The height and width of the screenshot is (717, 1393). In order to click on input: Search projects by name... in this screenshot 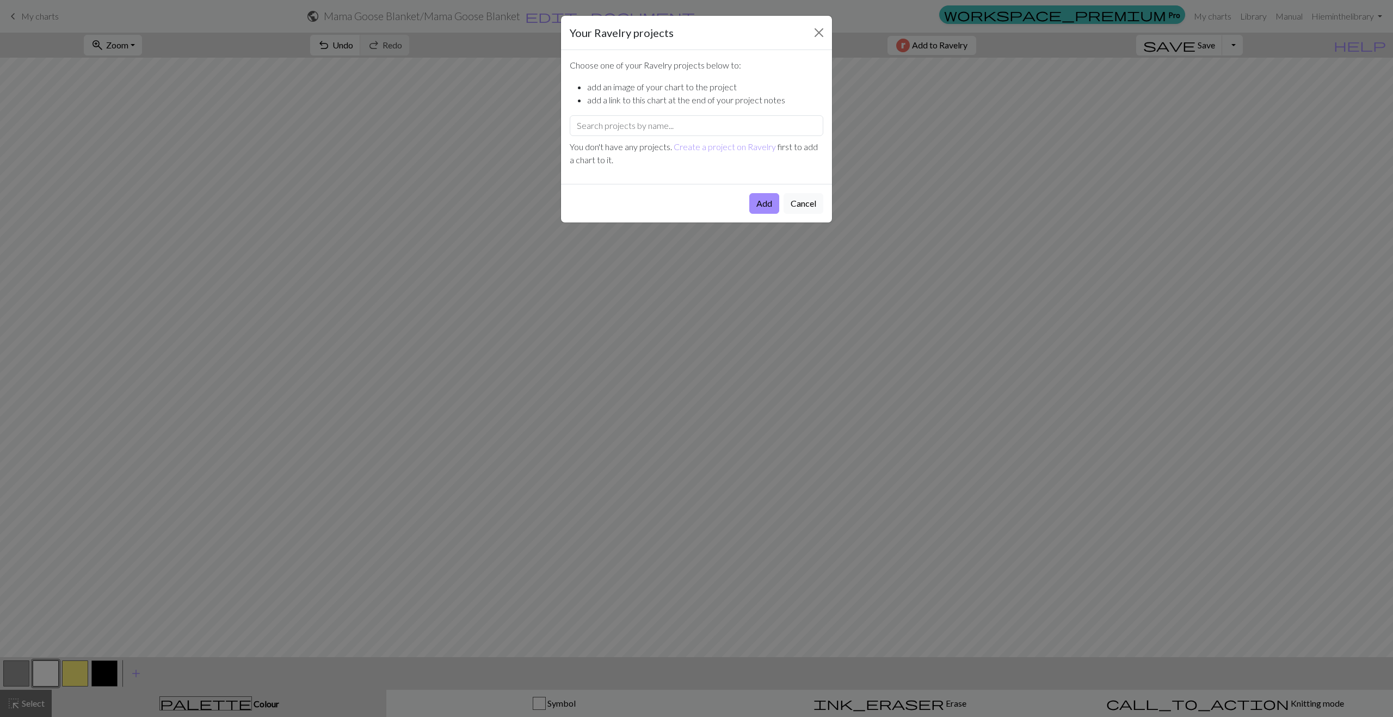, I will do `click(697, 126)`.